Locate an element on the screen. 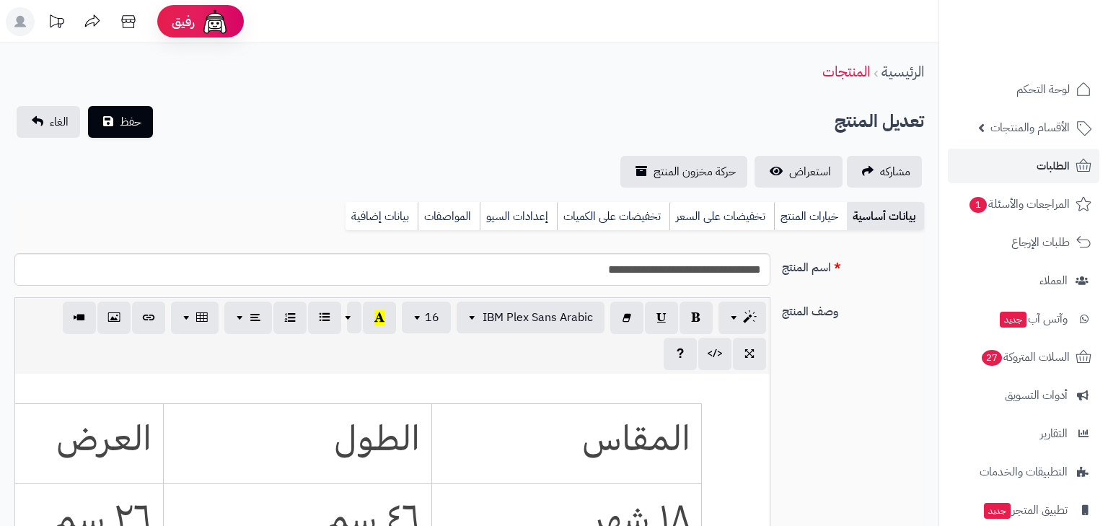 The image size is (1108, 526). span: أدوات التسويق is located at coordinates (1035, 395).